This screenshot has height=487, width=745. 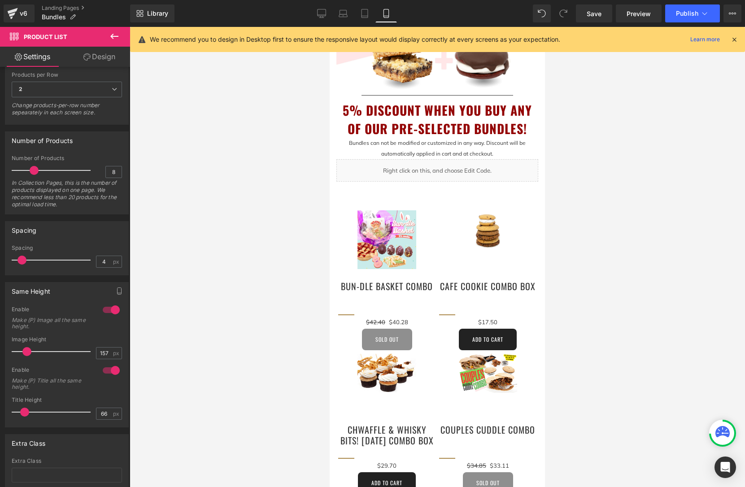 I want to click on button: Publish, so click(x=693, y=13).